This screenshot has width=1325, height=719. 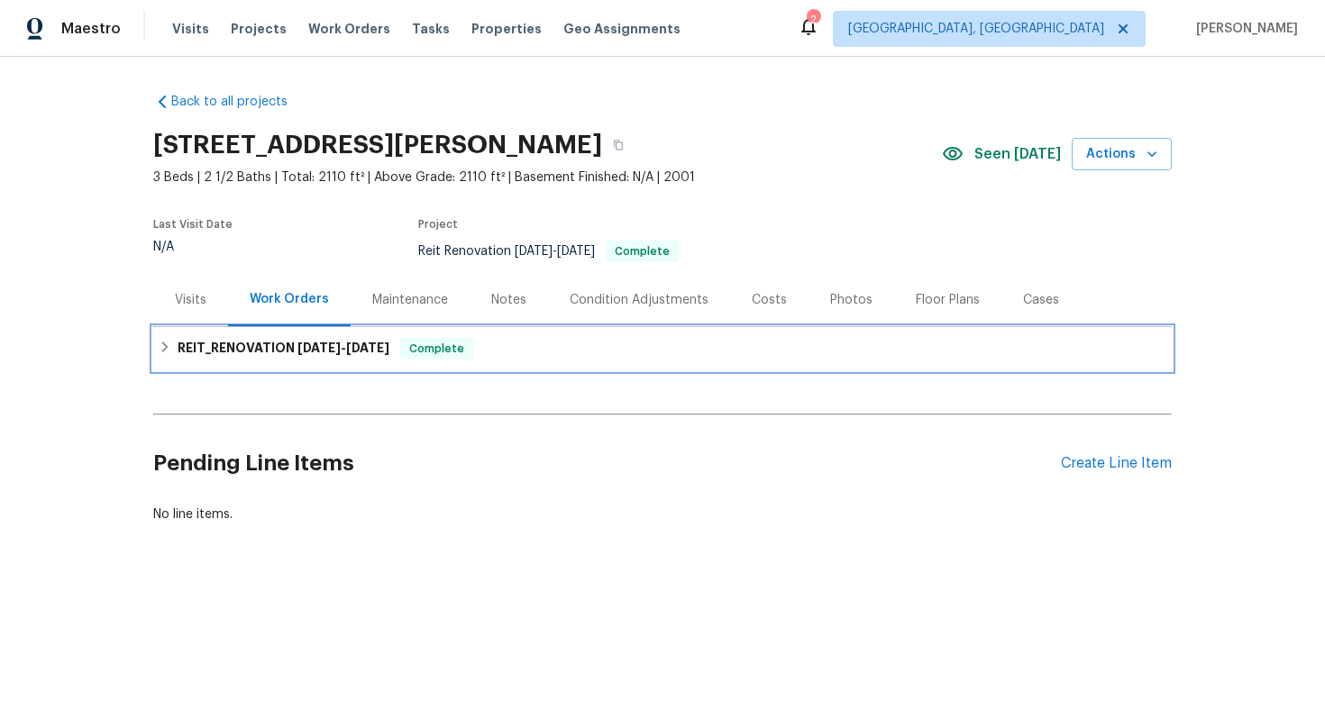 I want to click on div: Create Line Item, so click(x=1116, y=463).